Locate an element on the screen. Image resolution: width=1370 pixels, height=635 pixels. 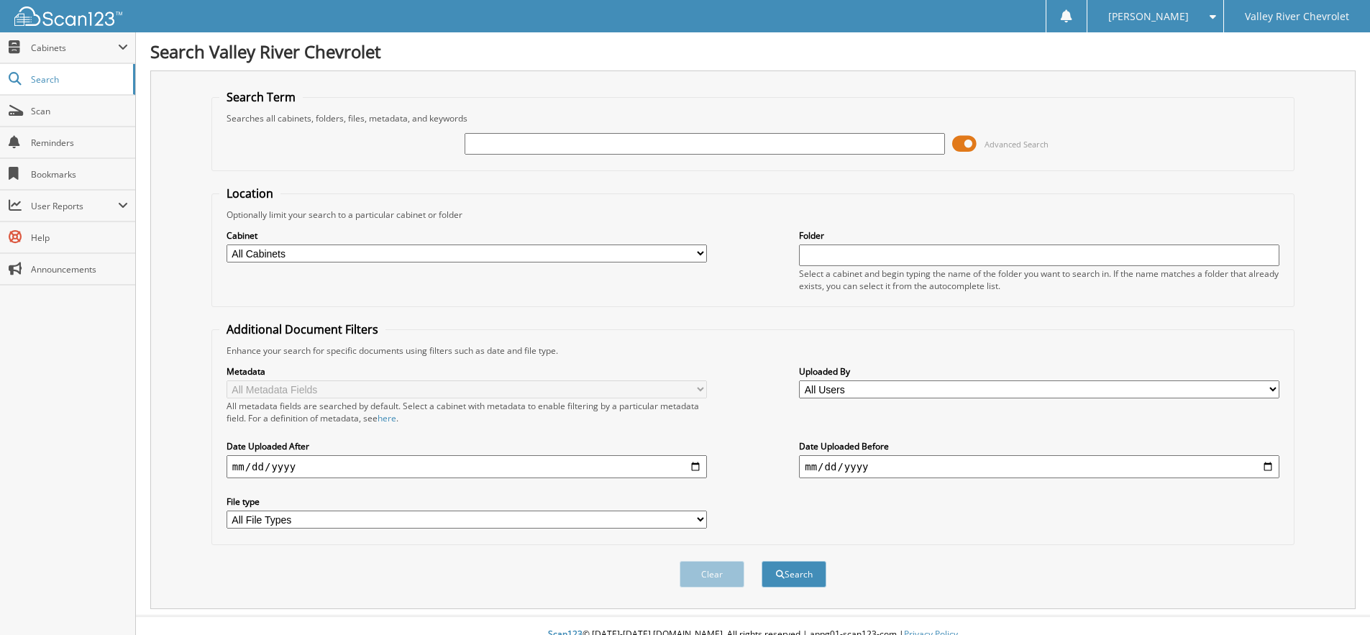
span: Cabinets is located at coordinates (74, 47).